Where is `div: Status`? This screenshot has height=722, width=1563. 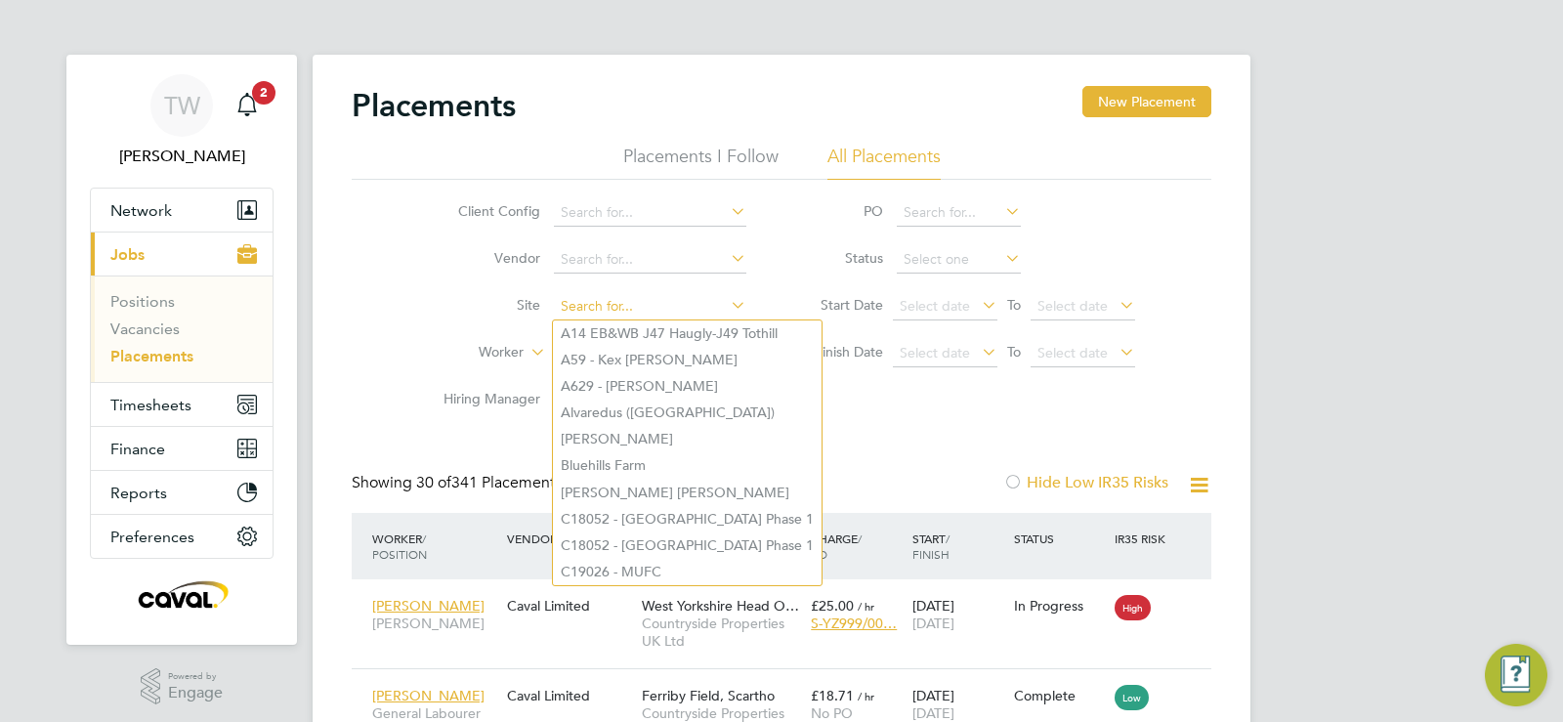 div: Status is located at coordinates (1060, 538).